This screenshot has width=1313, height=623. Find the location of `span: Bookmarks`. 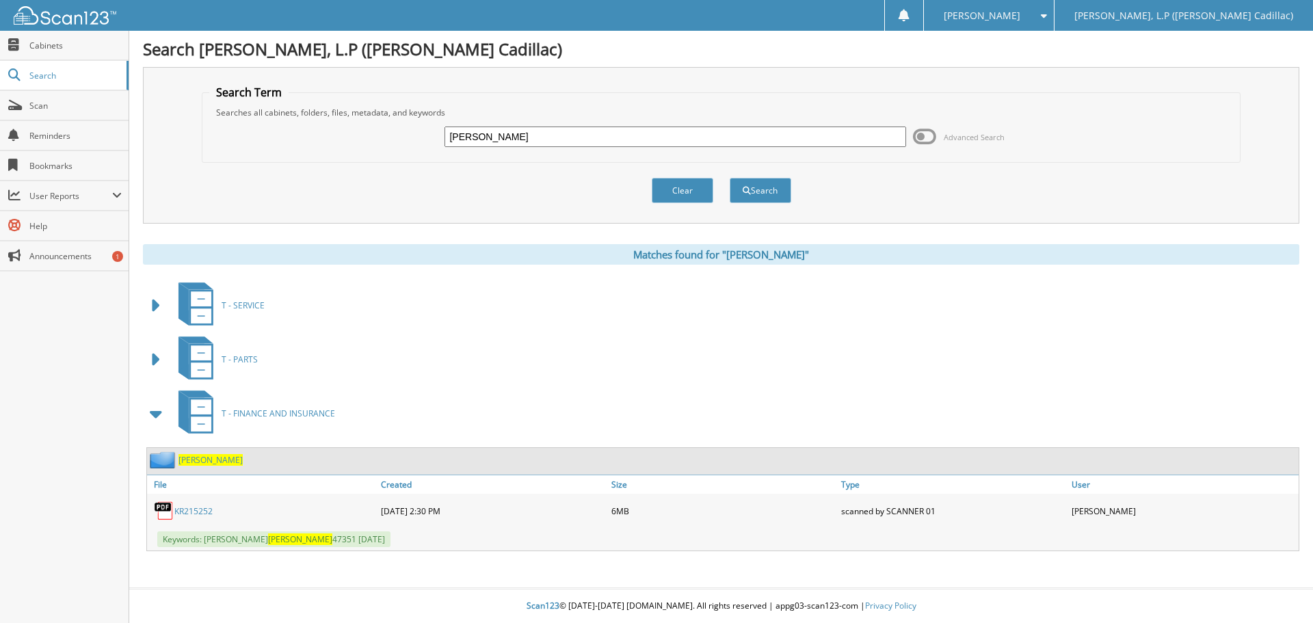

span: Bookmarks is located at coordinates (75, 166).